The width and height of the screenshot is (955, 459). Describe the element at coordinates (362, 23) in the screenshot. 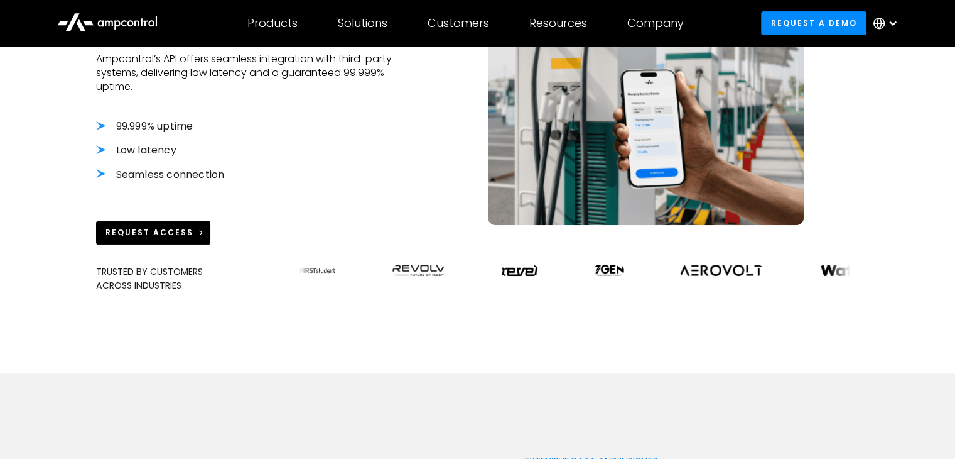

I see `div: Solutions` at that location.